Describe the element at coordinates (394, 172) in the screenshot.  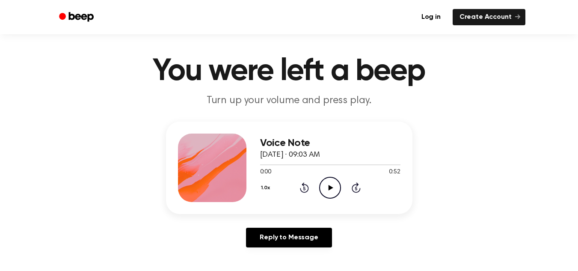
I see `span: 0:52` at that location.